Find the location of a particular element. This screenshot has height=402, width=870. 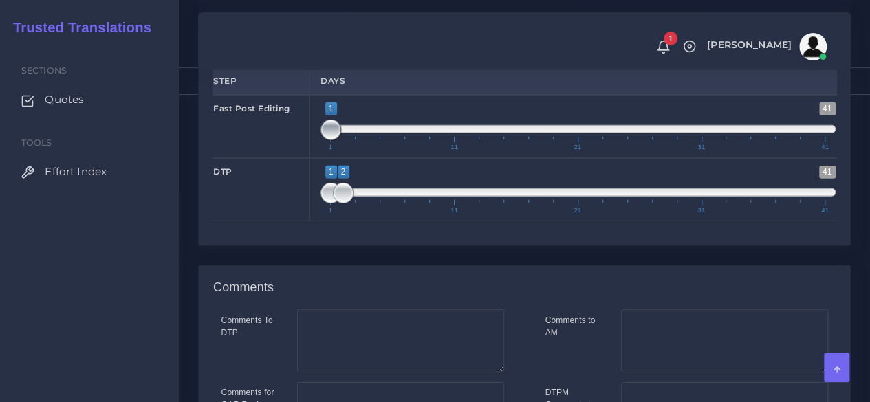

a: Trusted Translations is located at coordinates (77, 28).